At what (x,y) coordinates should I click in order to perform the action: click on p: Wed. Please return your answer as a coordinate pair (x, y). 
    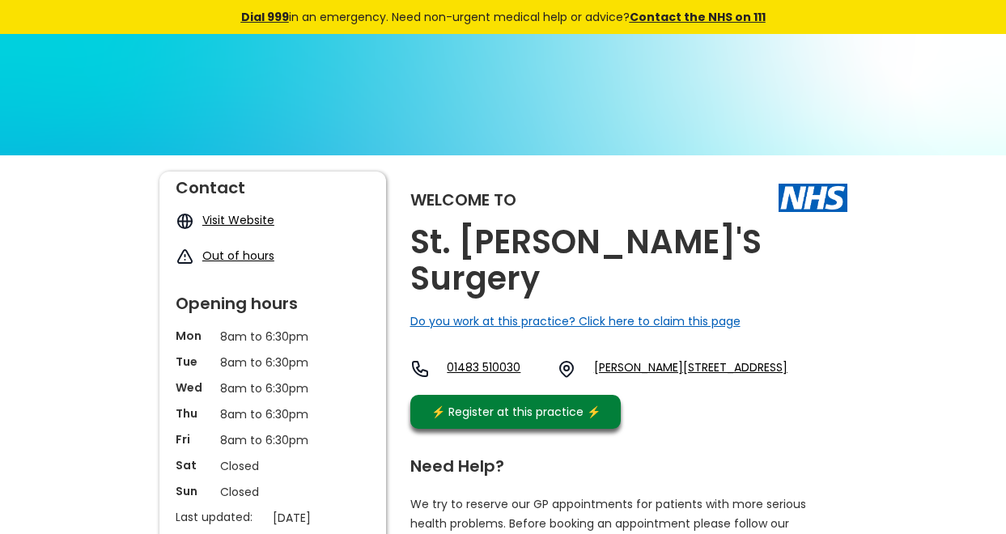
    Looking at the image, I should click on (193, 388).